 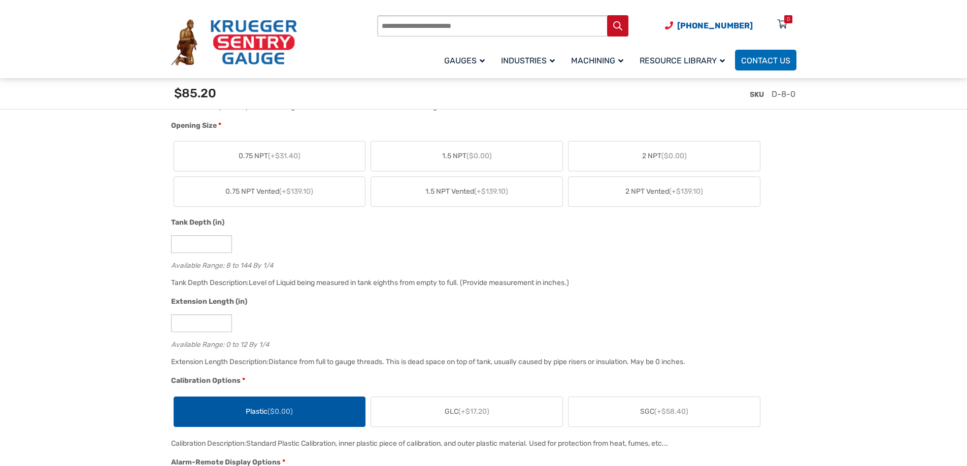 I want to click on a: Industries, so click(x=530, y=60).